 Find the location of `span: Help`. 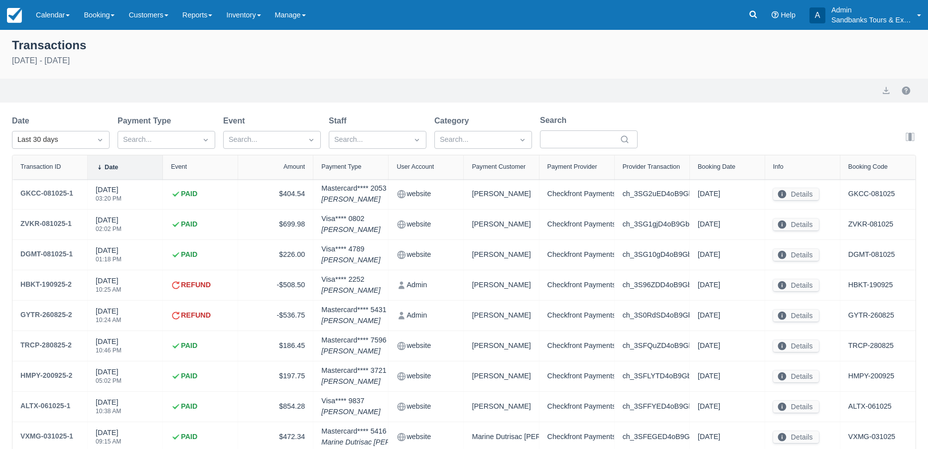

span: Help is located at coordinates (788, 15).